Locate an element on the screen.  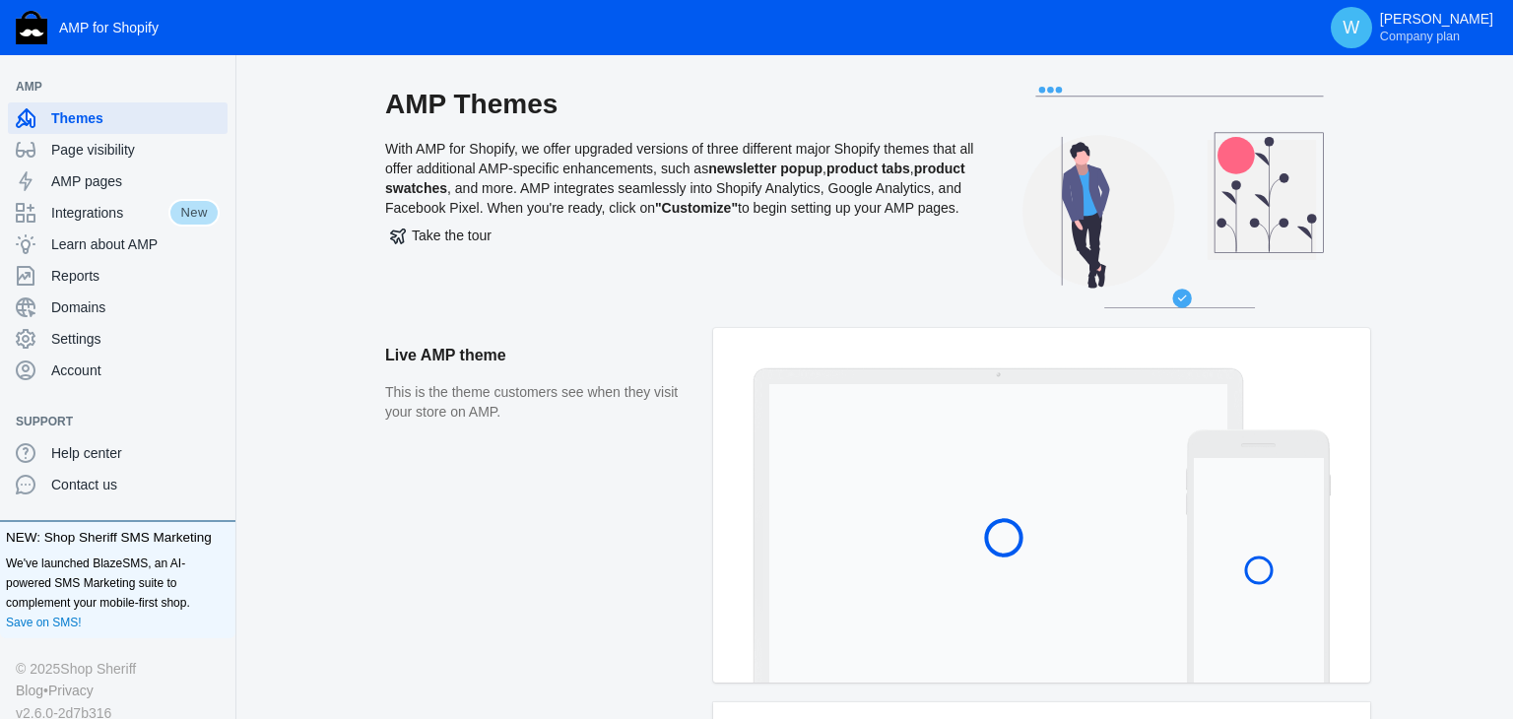
span: Learn about AMP is located at coordinates (135, 244).